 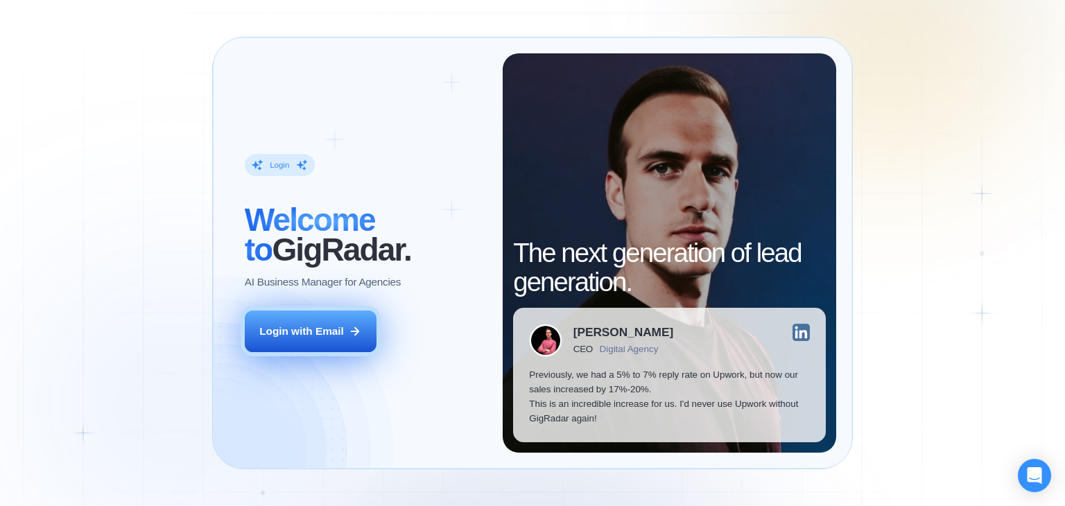 What do you see at coordinates (279, 165) in the screenshot?
I see `div: Login` at bounding box center [279, 165].